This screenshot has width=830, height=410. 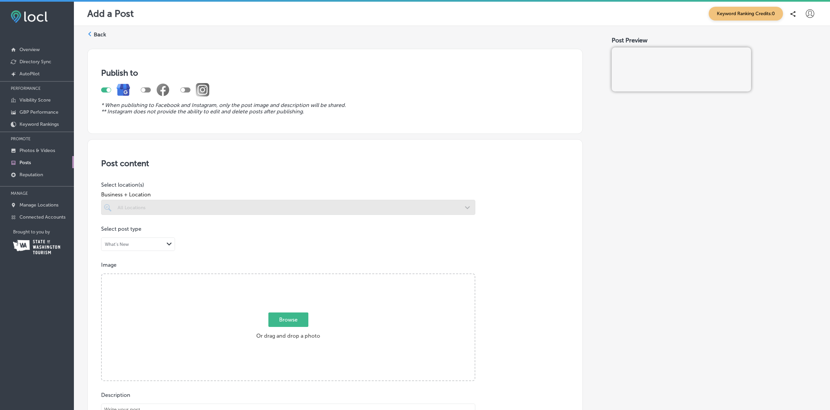 What do you see at coordinates (288, 185) in the screenshot?
I see `p: Select location(s)` at bounding box center [288, 185].